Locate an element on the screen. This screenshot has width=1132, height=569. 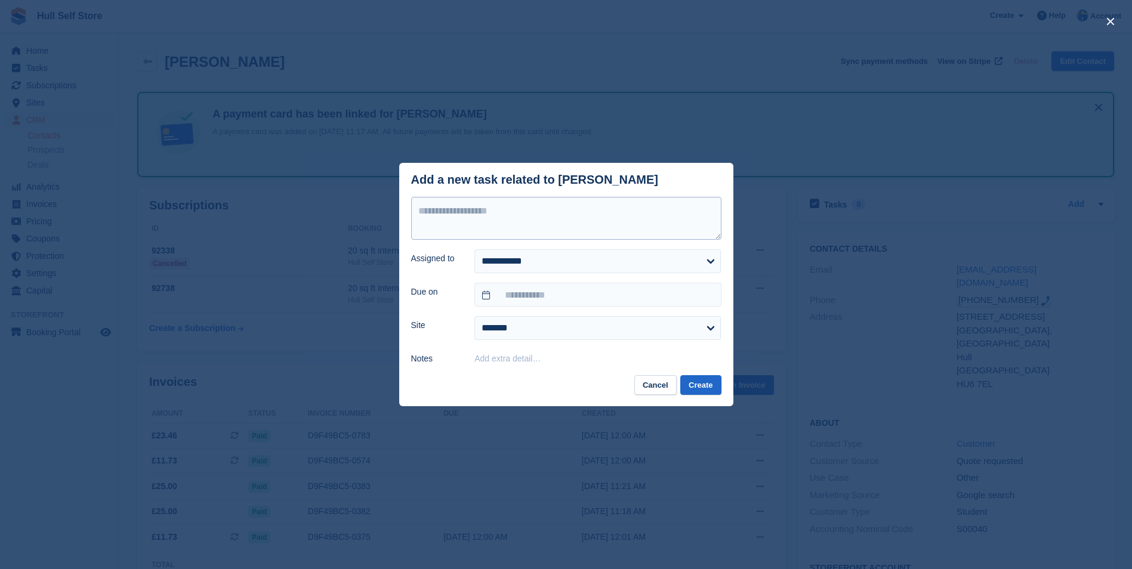
button: Add extra detail… is located at coordinates (507, 359).